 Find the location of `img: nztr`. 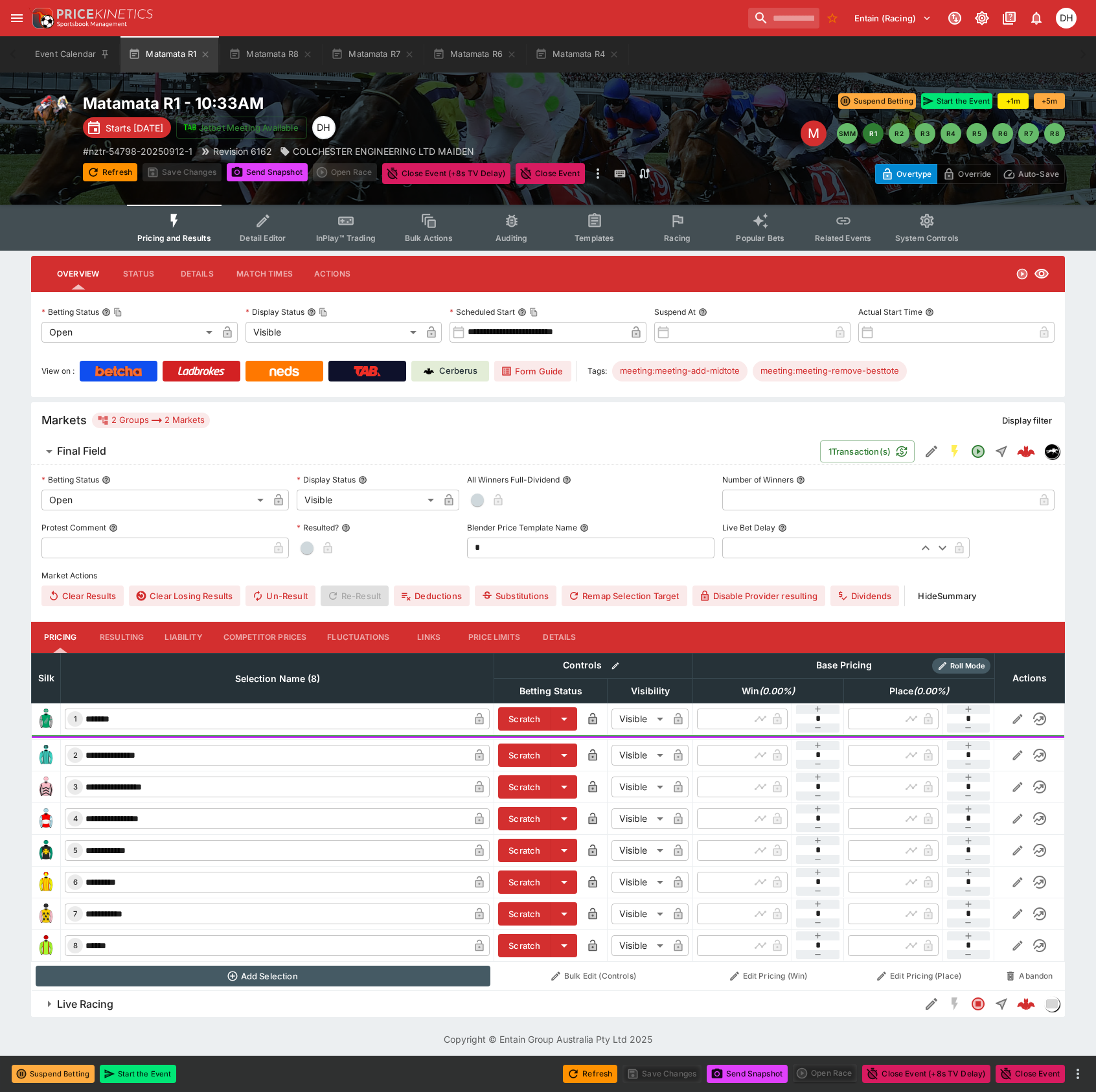

img: nztr is located at coordinates (1052, 452).